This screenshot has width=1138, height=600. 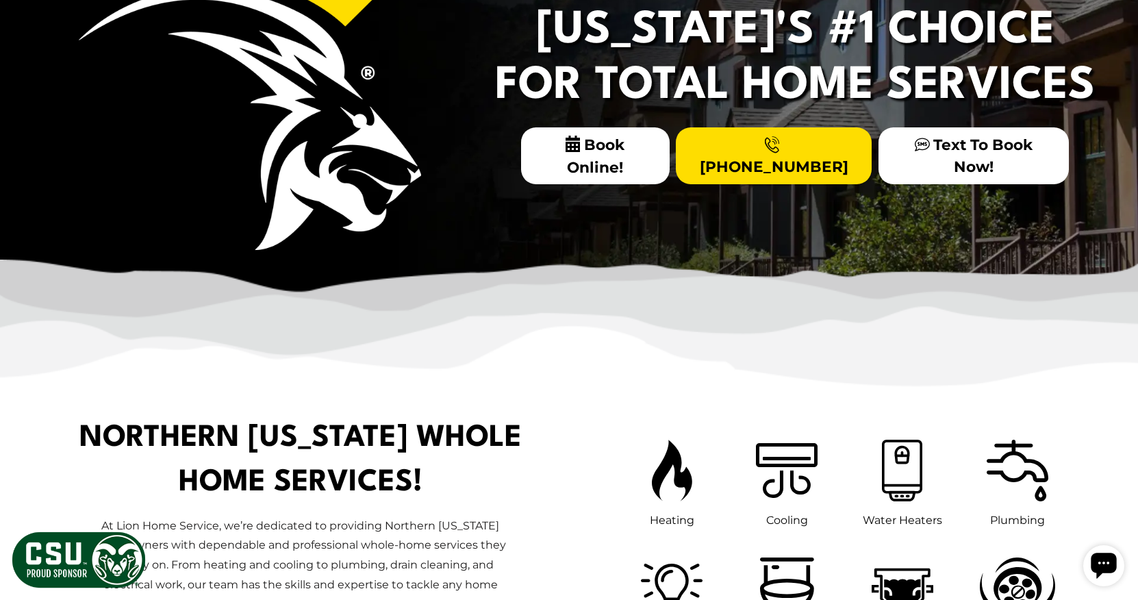 I want to click on span: Cooling, so click(x=786, y=520).